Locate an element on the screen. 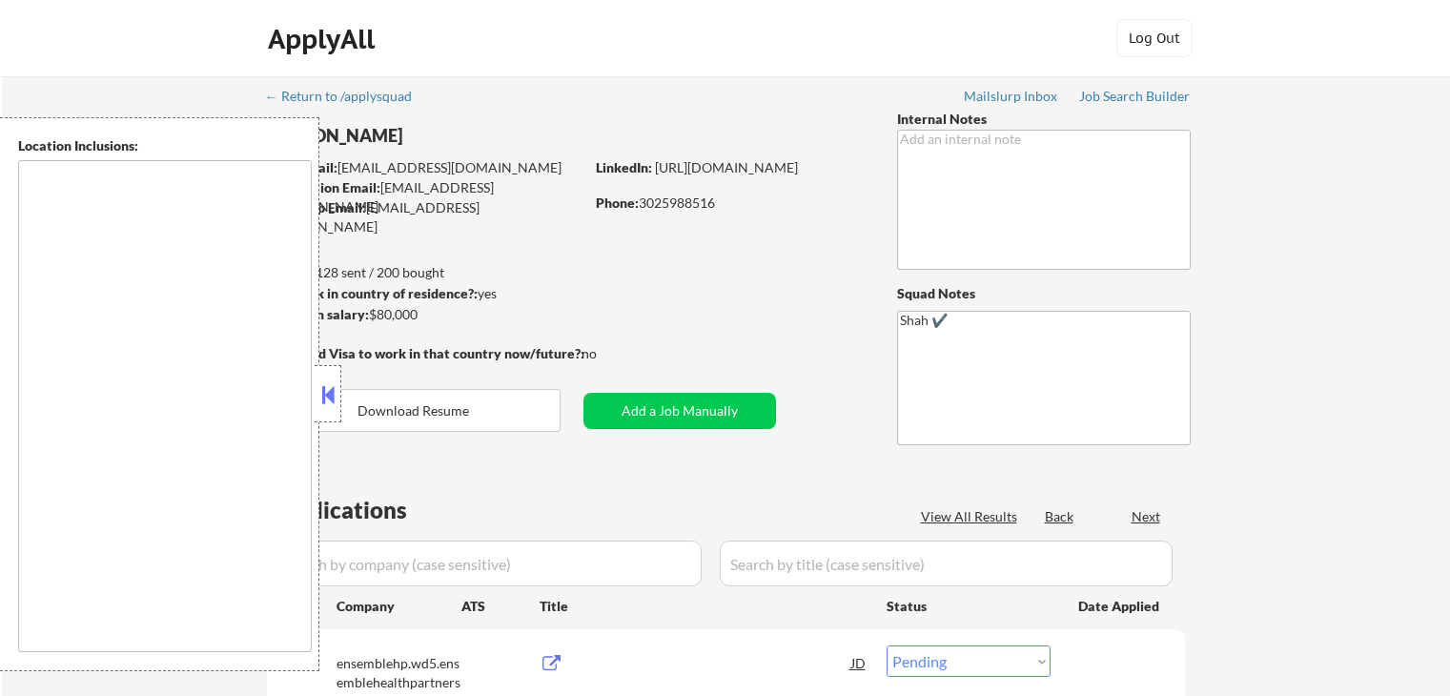  strong: Will need Visa to work in that country now/future?: is located at coordinates (425, 353).